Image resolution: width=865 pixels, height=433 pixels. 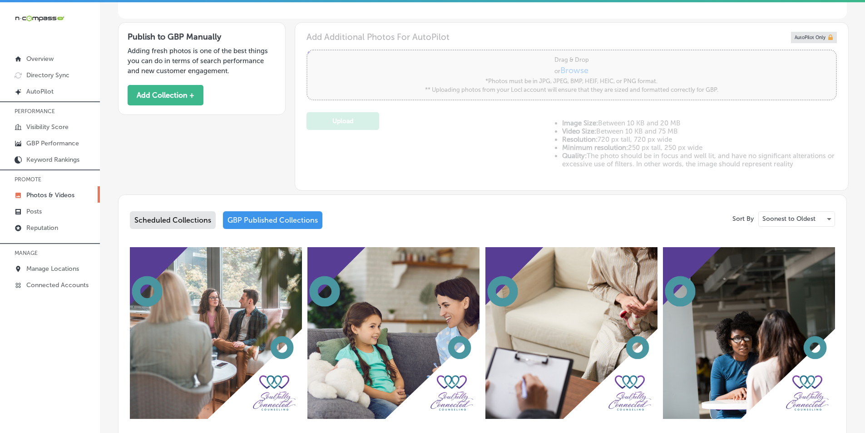 What do you see at coordinates (40, 18) in the screenshot?
I see `img: 660ab0bf-5cc7-4cb8-ba1c-48b5ae0f18e60NCTV_CLogo_TV_Black_-500x88.png` at bounding box center [40, 18].